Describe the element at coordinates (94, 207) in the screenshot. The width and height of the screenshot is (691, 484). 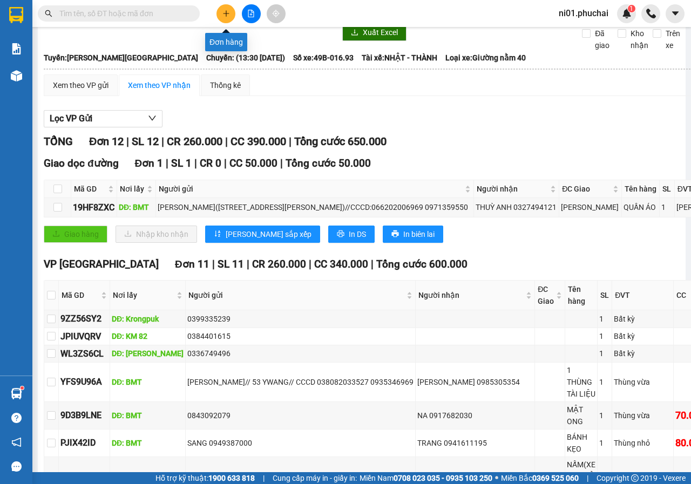
I see `div: 19HF8ZXC` at that location.